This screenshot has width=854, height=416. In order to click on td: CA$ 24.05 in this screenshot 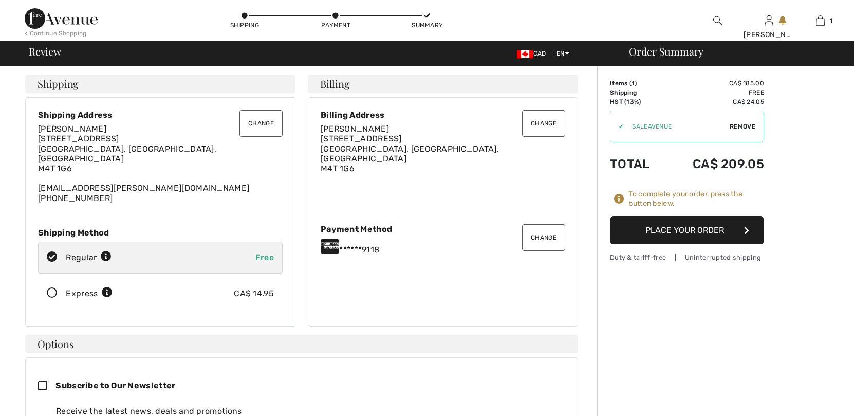, I will do `click(714, 102)`.